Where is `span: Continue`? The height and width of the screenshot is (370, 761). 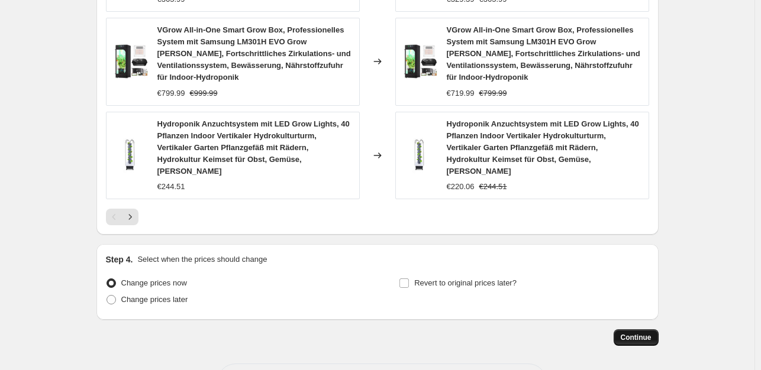
span: Continue is located at coordinates (636, 338).